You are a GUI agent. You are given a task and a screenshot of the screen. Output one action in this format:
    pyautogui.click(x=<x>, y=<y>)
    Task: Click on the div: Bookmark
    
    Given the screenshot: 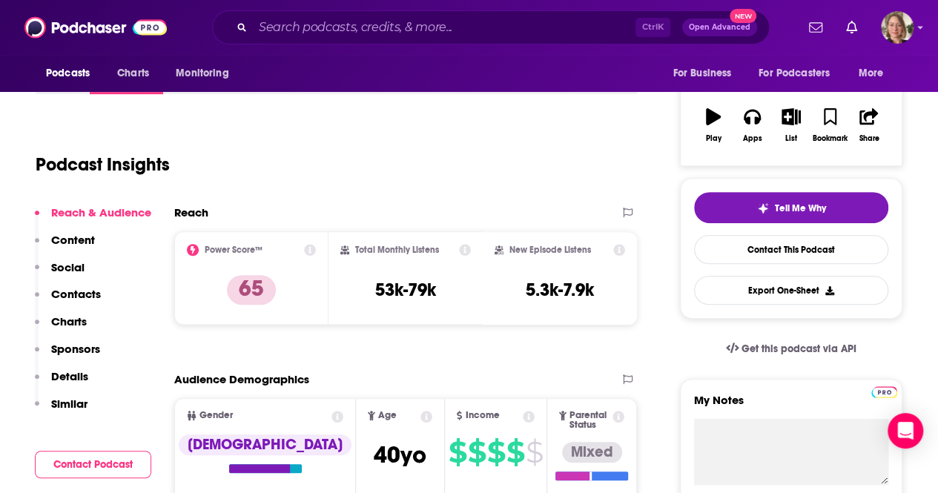 What is the action you would take?
    pyautogui.click(x=829, y=139)
    